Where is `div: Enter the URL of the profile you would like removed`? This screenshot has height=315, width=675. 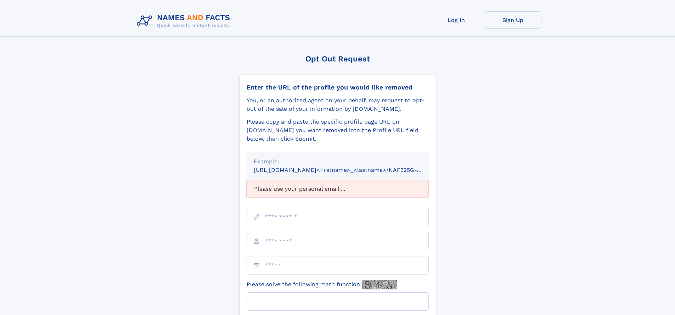 div: Enter the URL of the profile you would like removed is located at coordinates (338, 87).